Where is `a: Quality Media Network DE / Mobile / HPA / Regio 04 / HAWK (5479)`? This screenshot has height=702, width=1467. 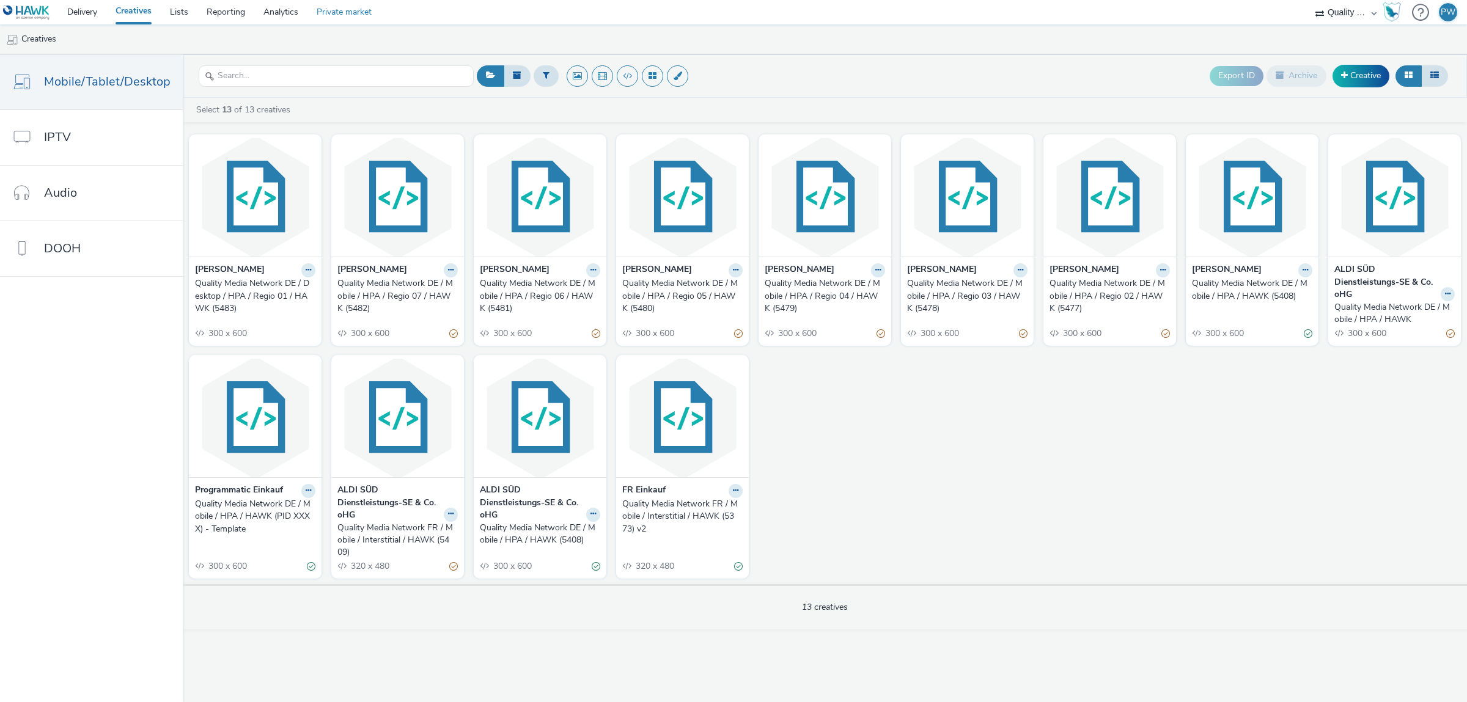
a: Quality Media Network DE / Mobile / HPA / Regio 04 / HAWK (5479) is located at coordinates (824, 296).